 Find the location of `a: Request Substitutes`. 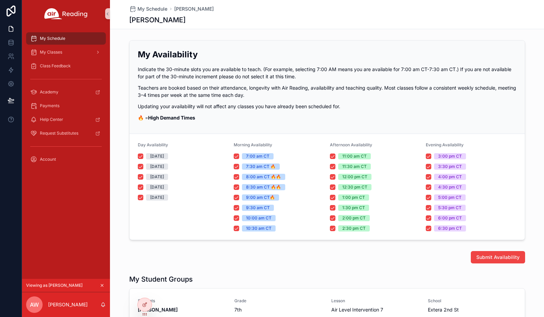

a: Request Substitutes is located at coordinates (66, 133).